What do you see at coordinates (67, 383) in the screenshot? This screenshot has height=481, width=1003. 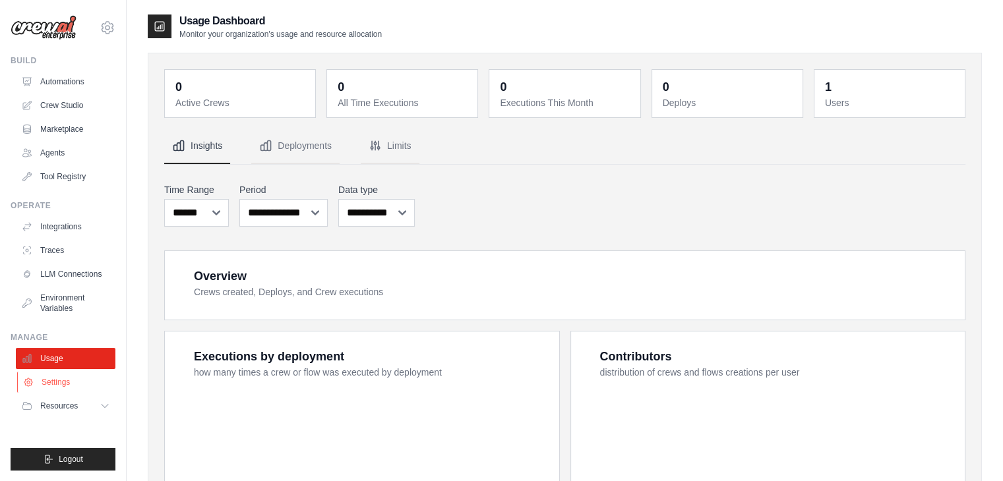 I see `a: Settings` at bounding box center [67, 383].